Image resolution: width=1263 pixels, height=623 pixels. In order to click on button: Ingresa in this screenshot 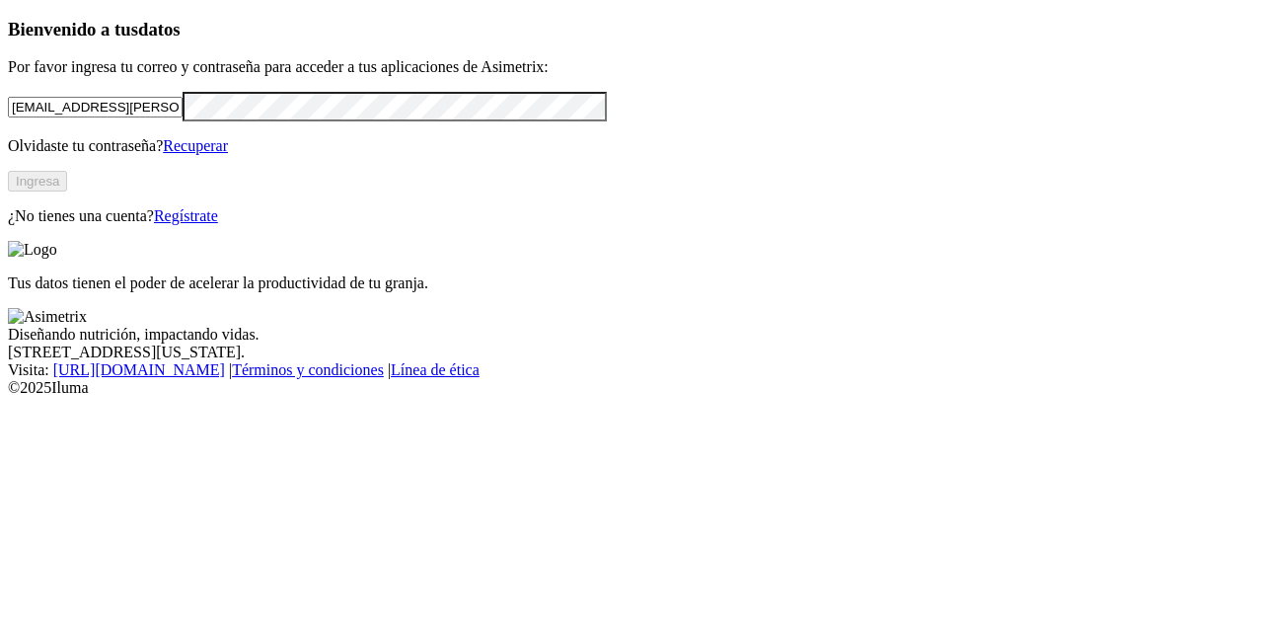, I will do `click(38, 181)`.